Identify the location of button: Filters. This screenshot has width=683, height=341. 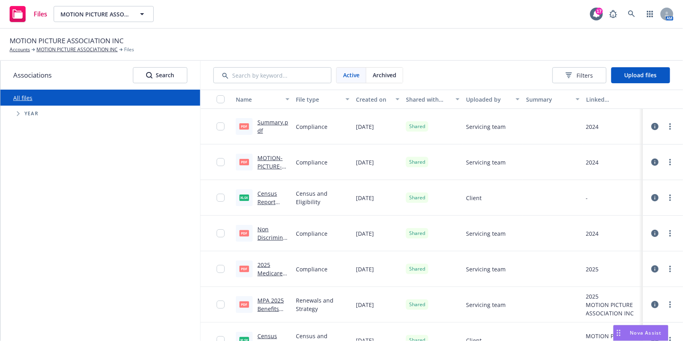
(579, 75).